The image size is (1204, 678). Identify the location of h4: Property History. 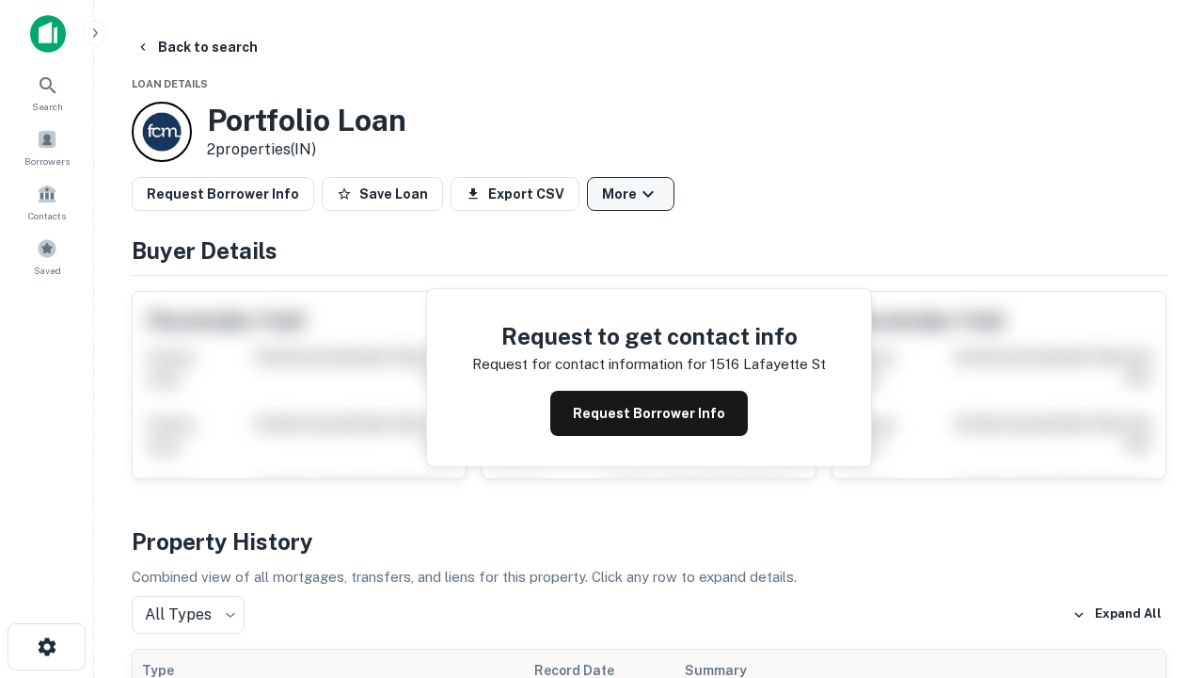
(649, 541).